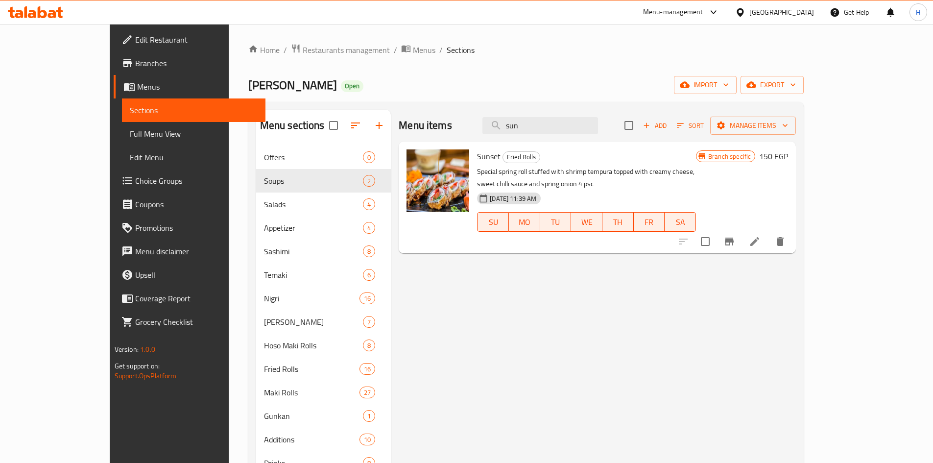  What do you see at coordinates (690, 125) in the screenshot?
I see `span: Sort` at bounding box center [690, 125].